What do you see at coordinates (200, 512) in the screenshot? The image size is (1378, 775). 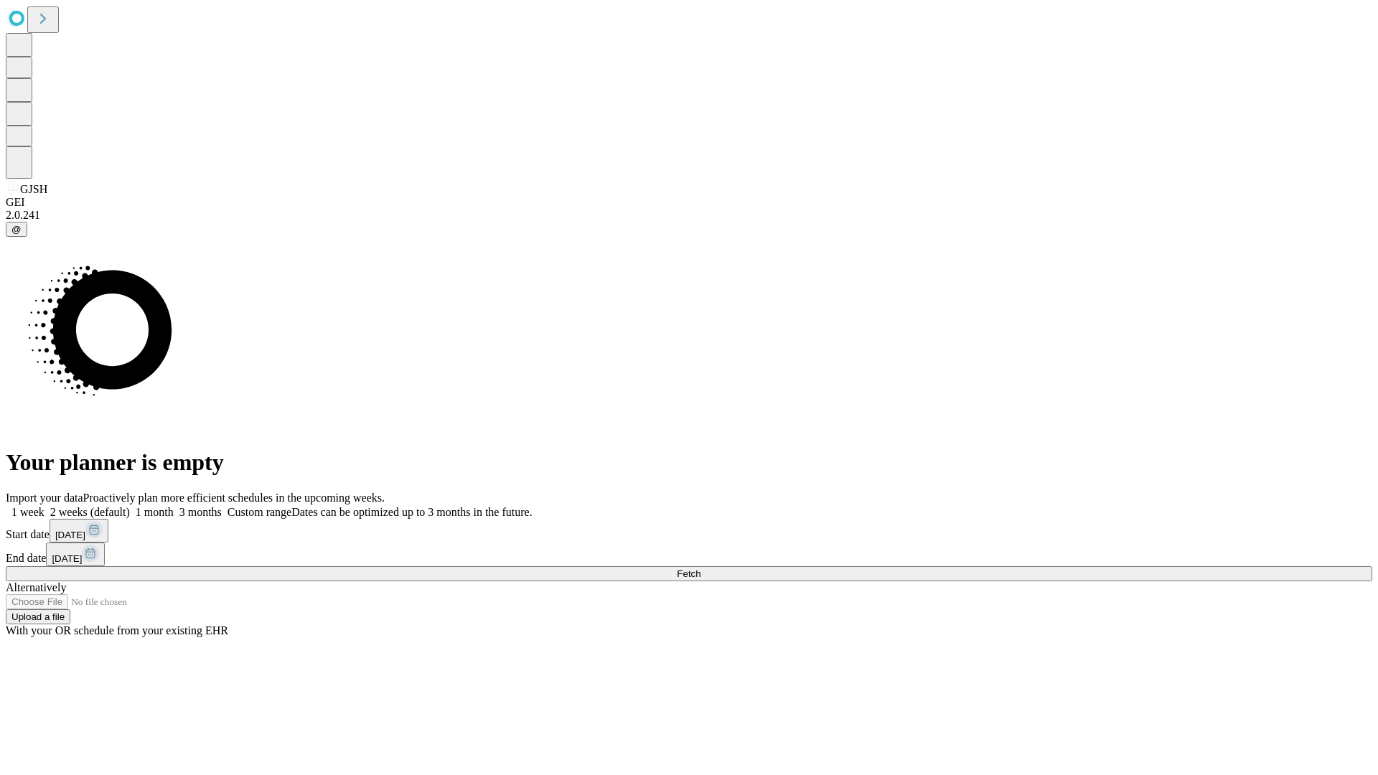 I see `span: 3 months` at bounding box center [200, 512].